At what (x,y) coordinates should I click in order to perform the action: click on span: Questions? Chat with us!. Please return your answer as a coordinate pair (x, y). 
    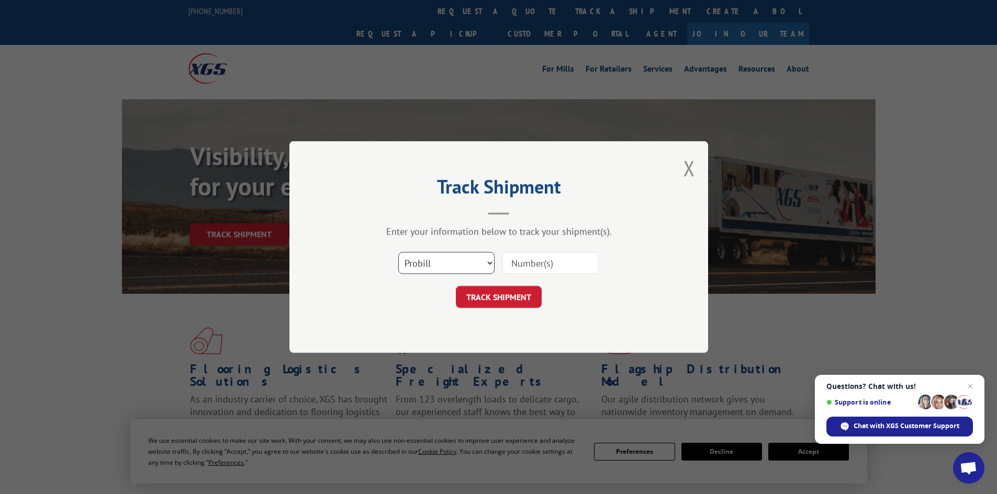
    Looking at the image, I should click on (900, 387).